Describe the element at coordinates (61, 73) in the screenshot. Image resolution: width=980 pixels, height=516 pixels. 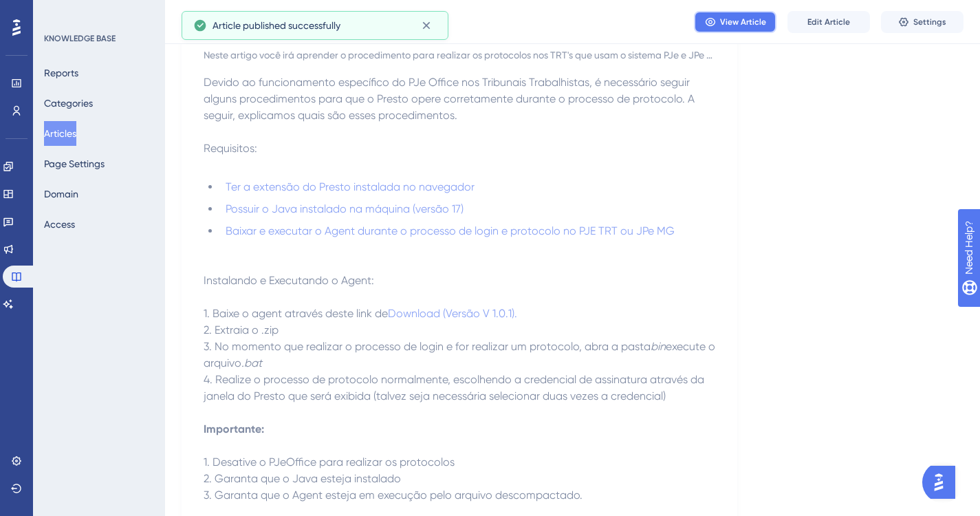
I see `button: Reports` at that location.